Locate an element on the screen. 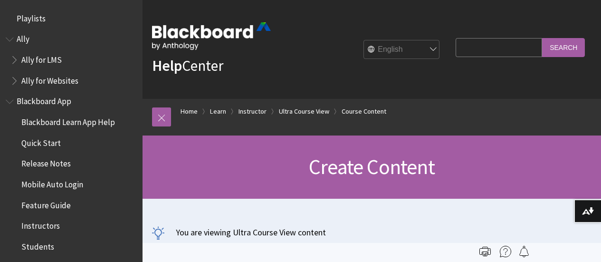 This screenshot has width=601, height=262. strong: Help is located at coordinates (167, 66).